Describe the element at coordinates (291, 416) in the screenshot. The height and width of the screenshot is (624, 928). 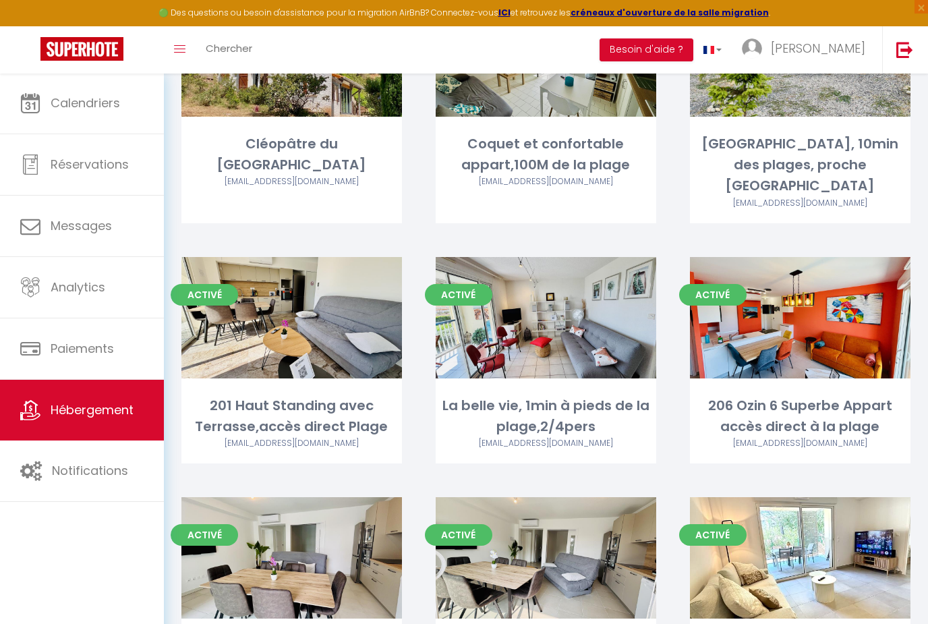
I see `div: 201 Haut Standing avec Terrasse,accès direct Plage` at that location.